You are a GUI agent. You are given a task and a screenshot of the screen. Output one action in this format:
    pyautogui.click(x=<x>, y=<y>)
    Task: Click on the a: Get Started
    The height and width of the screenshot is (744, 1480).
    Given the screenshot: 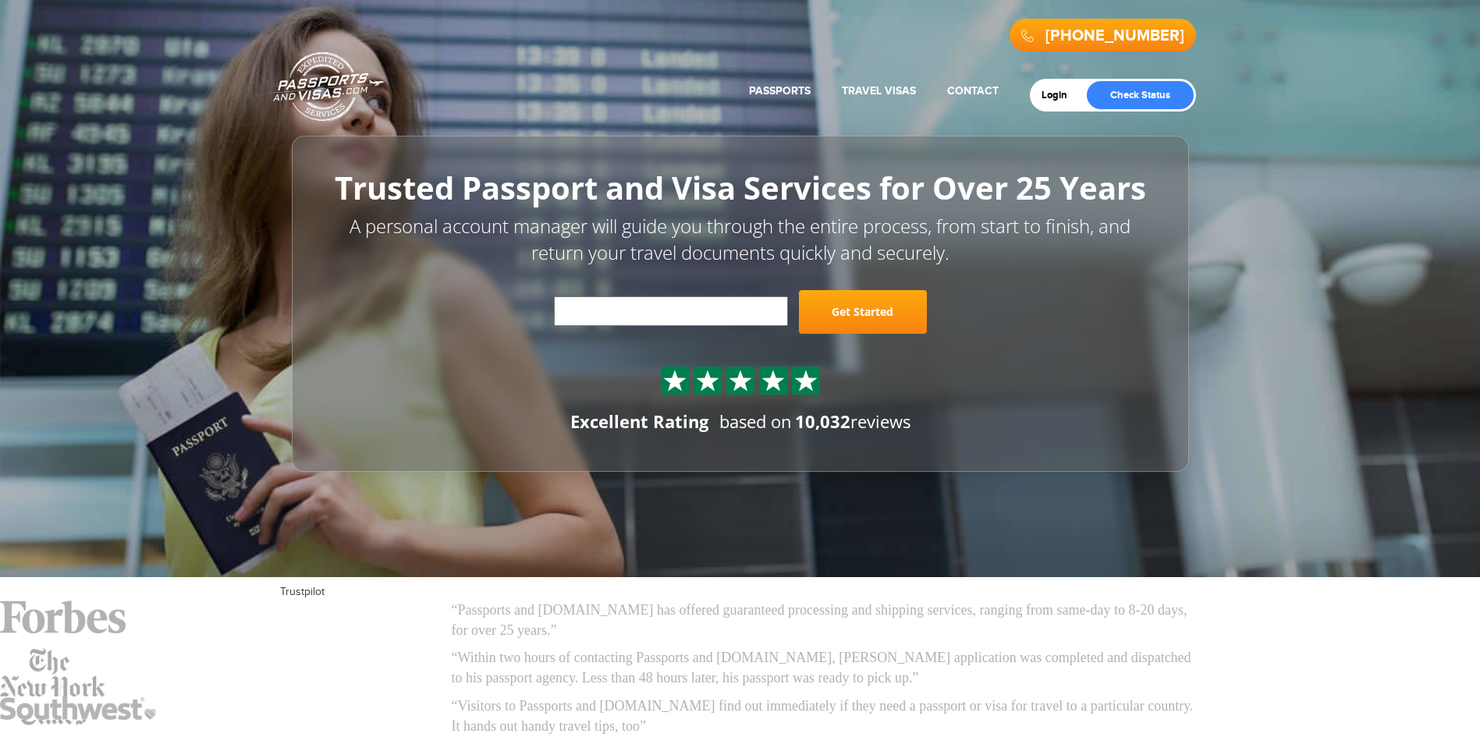 What is the action you would take?
    pyautogui.click(x=863, y=312)
    